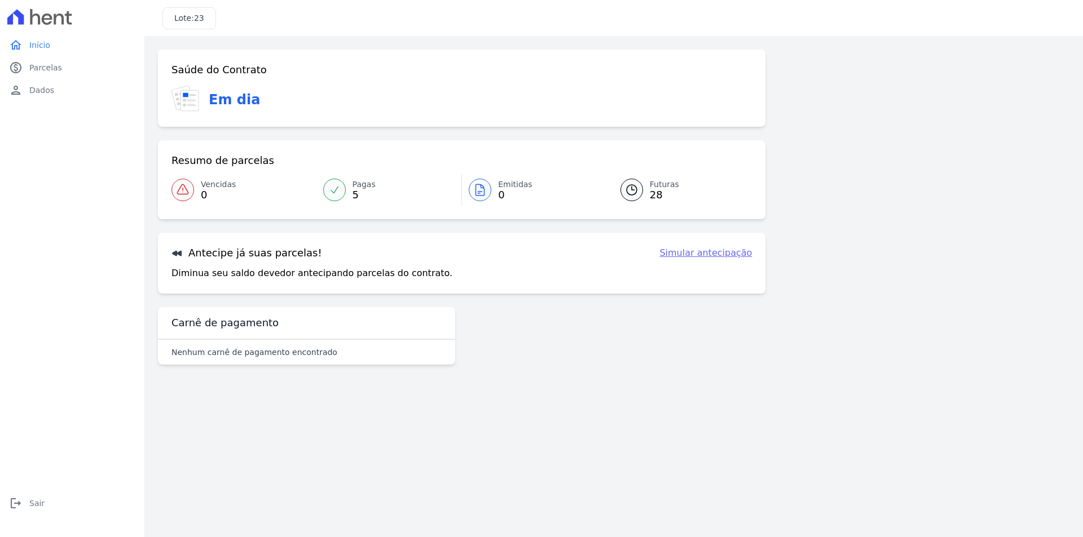 Image resolution: width=1083 pixels, height=537 pixels. Describe the element at coordinates (16, 503) in the screenshot. I see `i: logout` at that location.